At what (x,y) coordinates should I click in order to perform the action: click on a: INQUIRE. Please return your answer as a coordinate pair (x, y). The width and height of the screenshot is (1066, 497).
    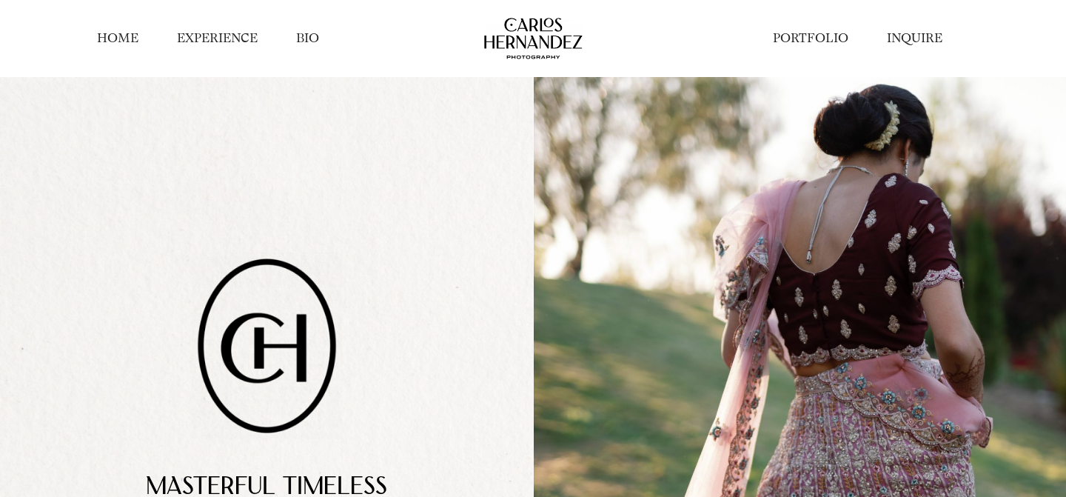
    Looking at the image, I should click on (914, 38).